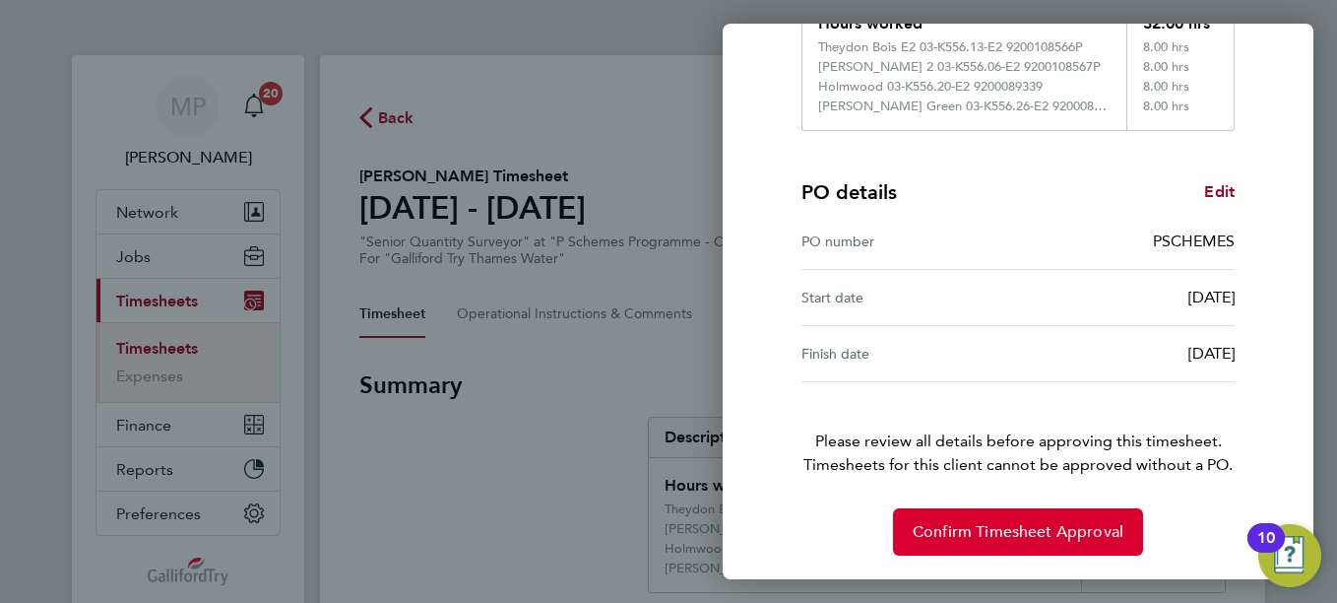 The width and height of the screenshot is (1337, 603). I want to click on div: 10, so click(1266, 550).